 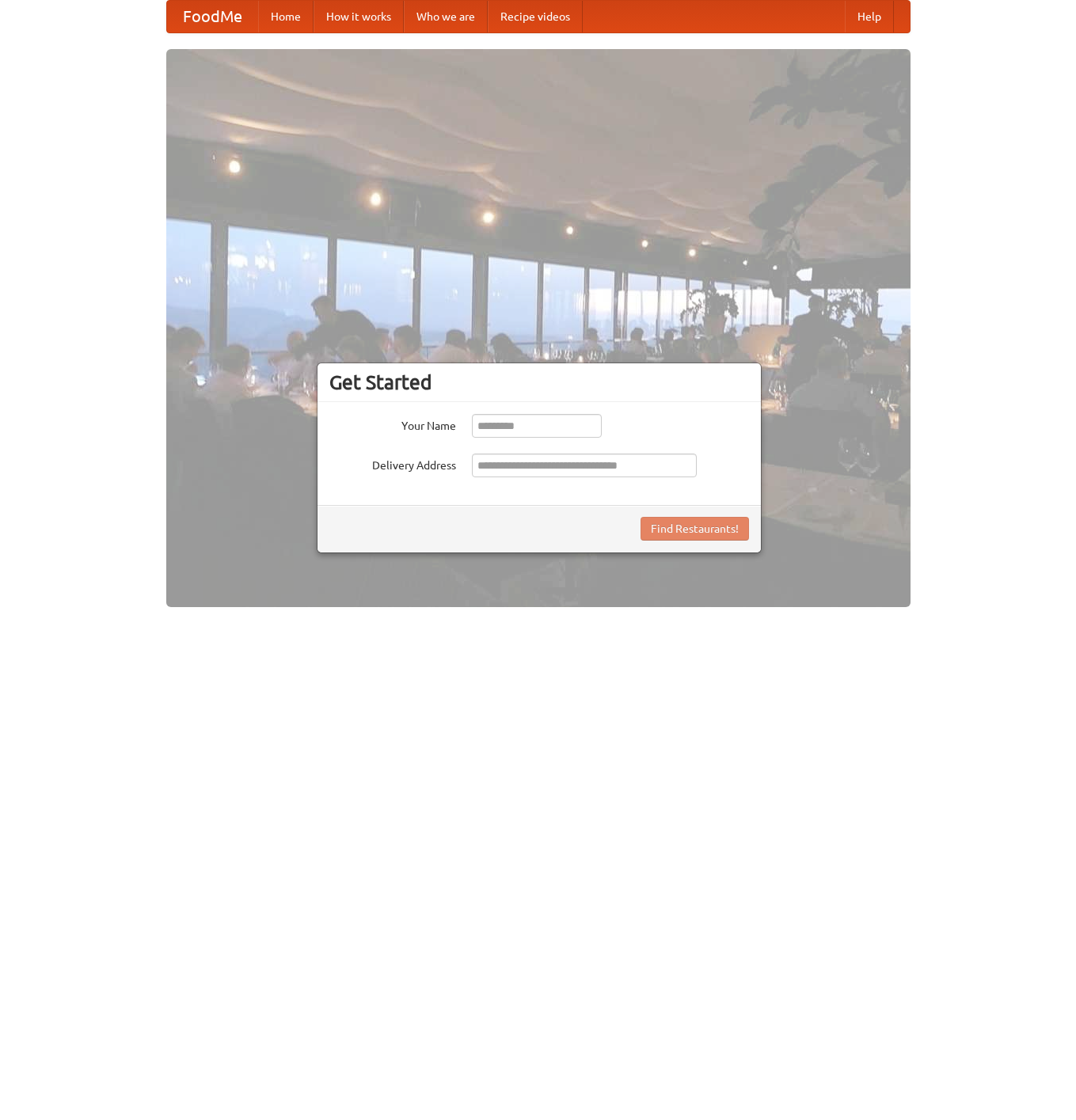 I want to click on a: Home, so click(x=286, y=16).